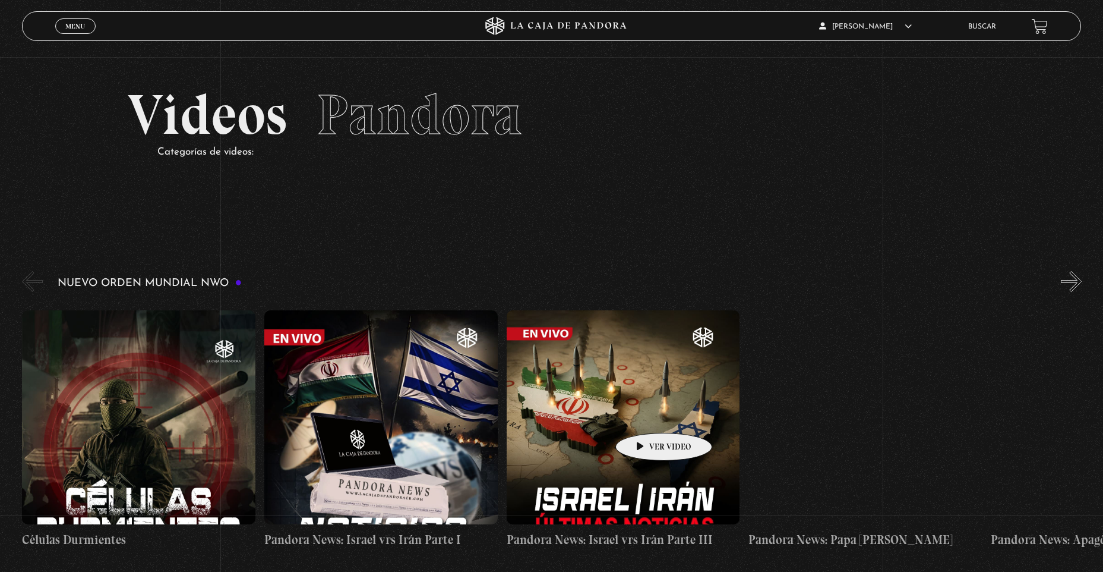 The height and width of the screenshot is (572, 1103). What do you see at coordinates (75, 26) in the screenshot?
I see `span: Menu` at bounding box center [75, 26].